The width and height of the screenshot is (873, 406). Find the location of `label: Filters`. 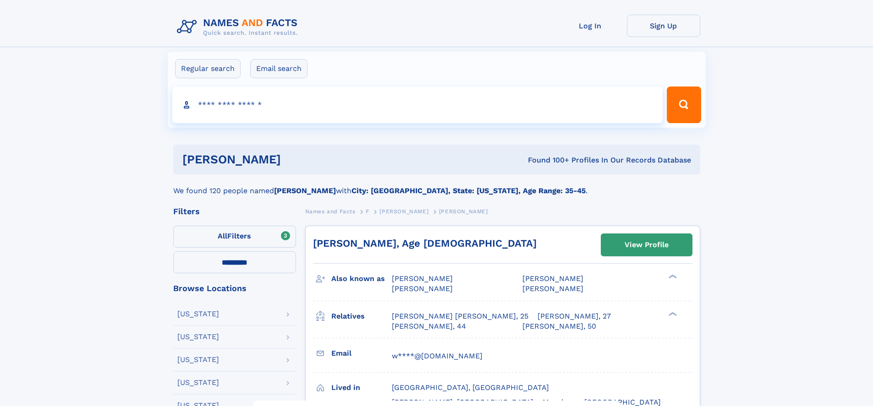

label: Filters is located at coordinates (235, 237).